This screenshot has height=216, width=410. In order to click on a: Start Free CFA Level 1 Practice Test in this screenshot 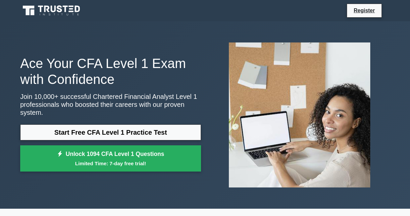, I will do `click(111, 132)`.